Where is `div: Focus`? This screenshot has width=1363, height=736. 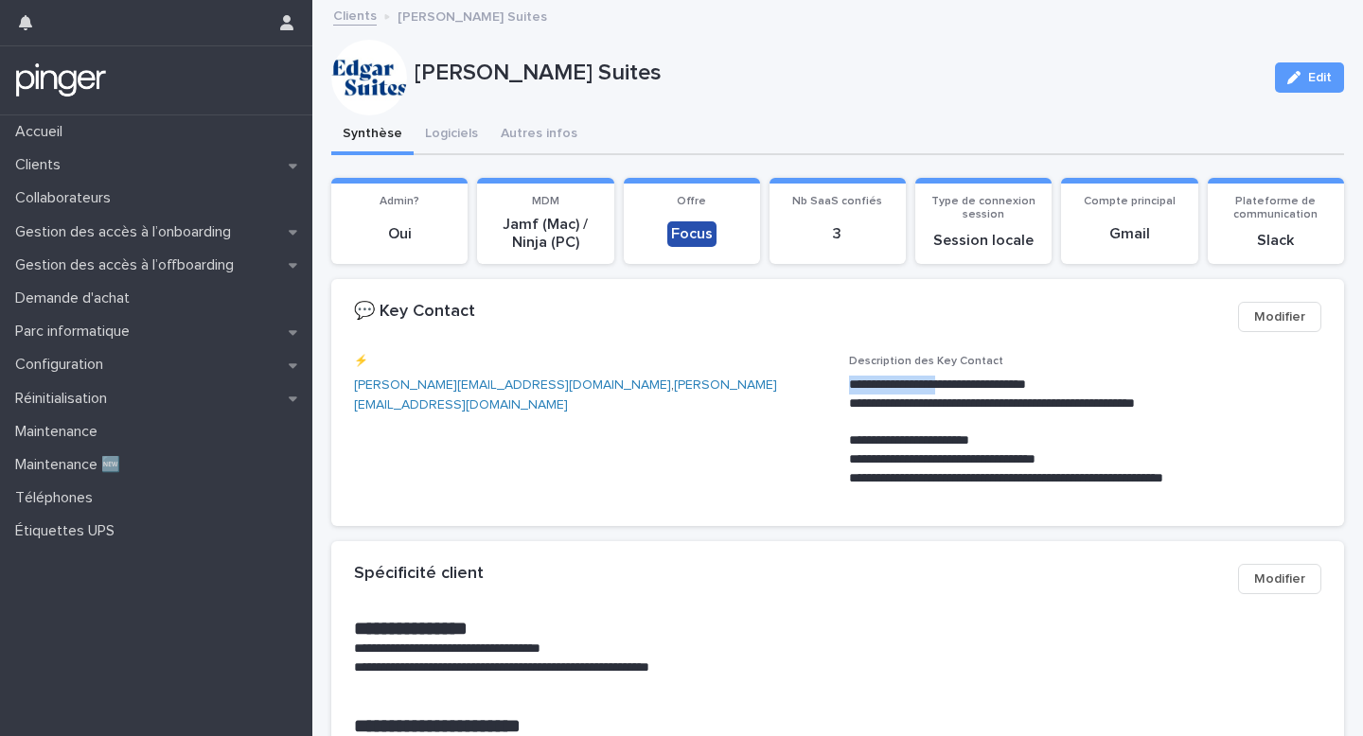 div: Focus is located at coordinates (692, 234).